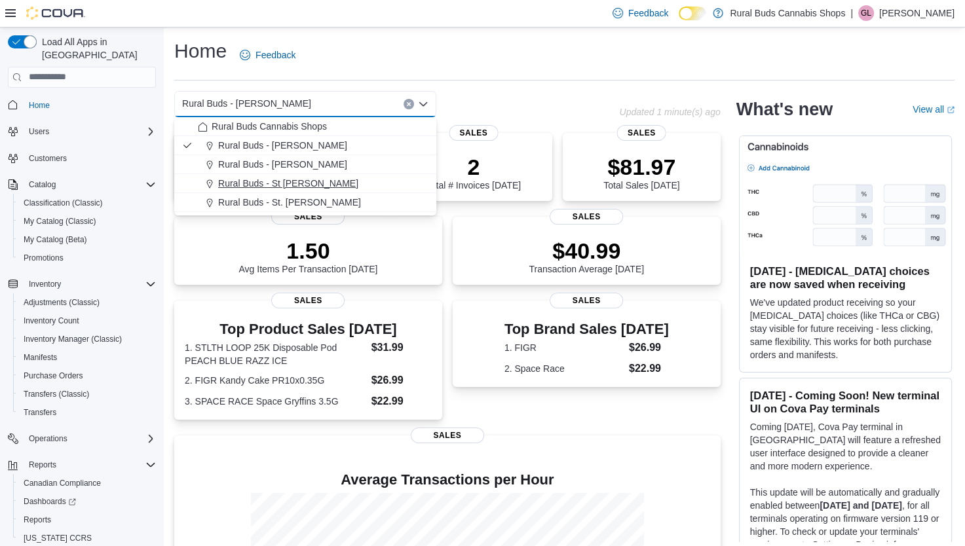 This screenshot has width=965, height=546. What do you see at coordinates (200, 51) in the screenshot?
I see `h1: Home` at bounding box center [200, 51].